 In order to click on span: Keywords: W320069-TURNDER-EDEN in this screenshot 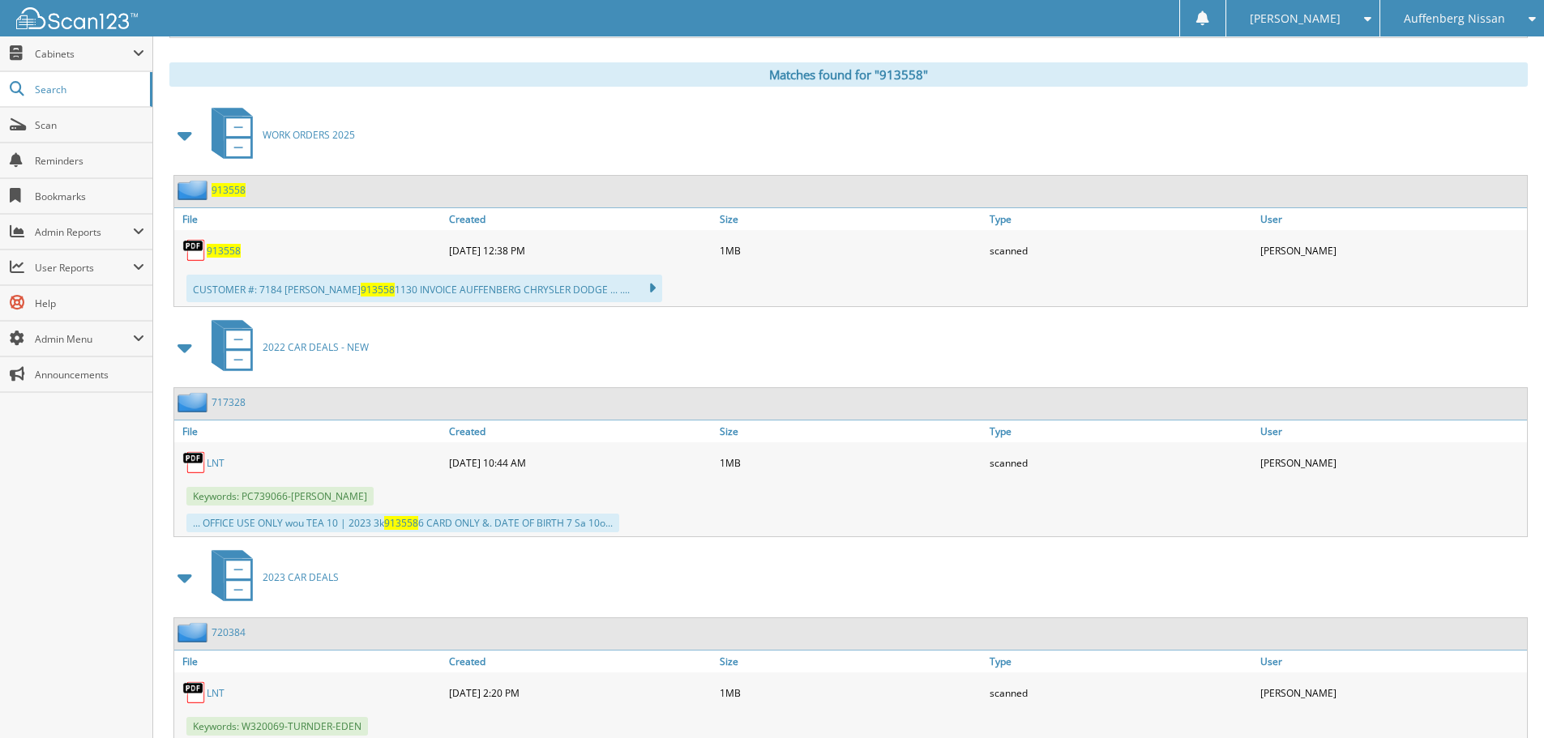, I will do `click(277, 726)`.